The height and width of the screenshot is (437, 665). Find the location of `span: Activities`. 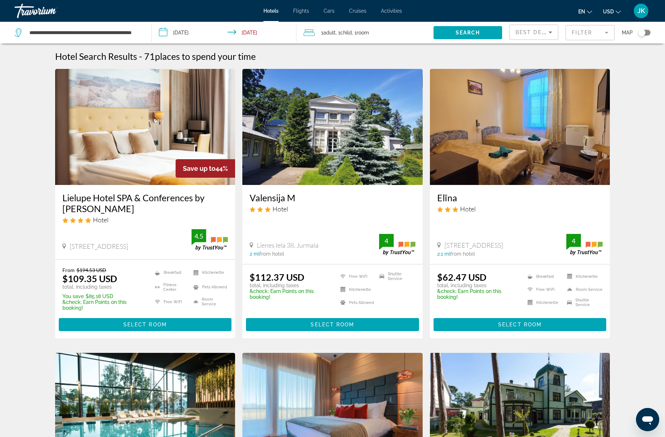

span: Activities is located at coordinates (391, 11).